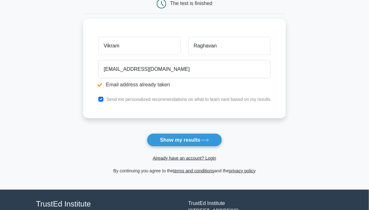  What do you see at coordinates (184, 171) in the screenshot?
I see `div: By continuing you agree to the and the` at bounding box center [184, 171].